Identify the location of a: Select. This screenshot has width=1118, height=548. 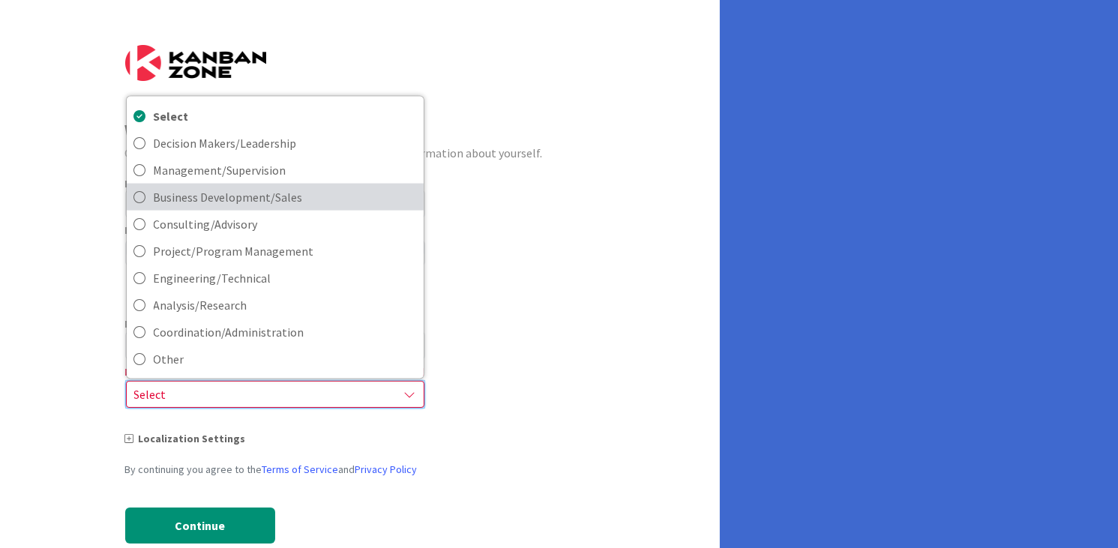
(275, 115).